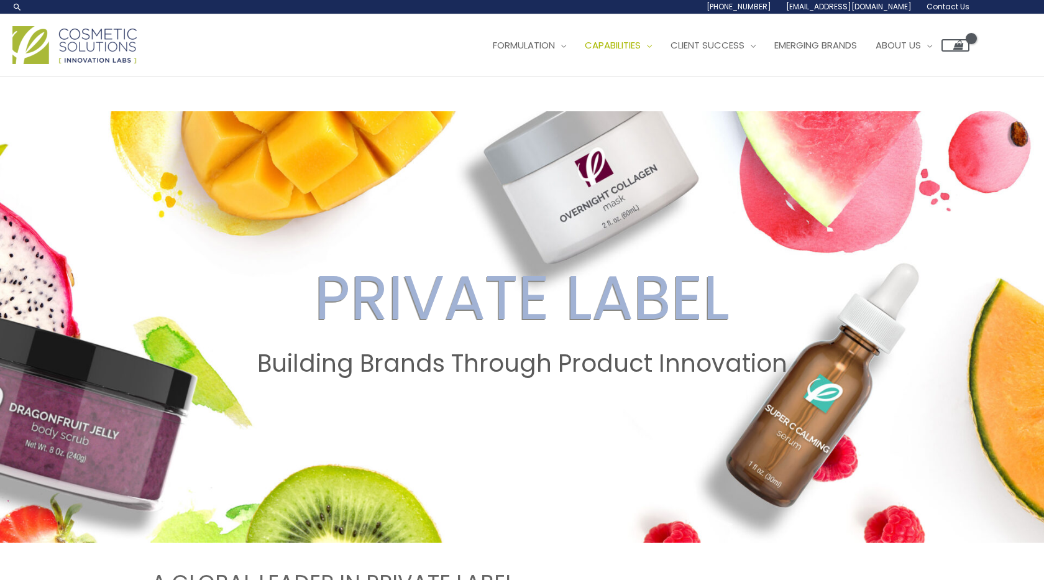 The image size is (1044, 580). What do you see at coordinates (619, 45) in the screenshot?
I see `a: Capabilities` at bounding box center [619, 45].